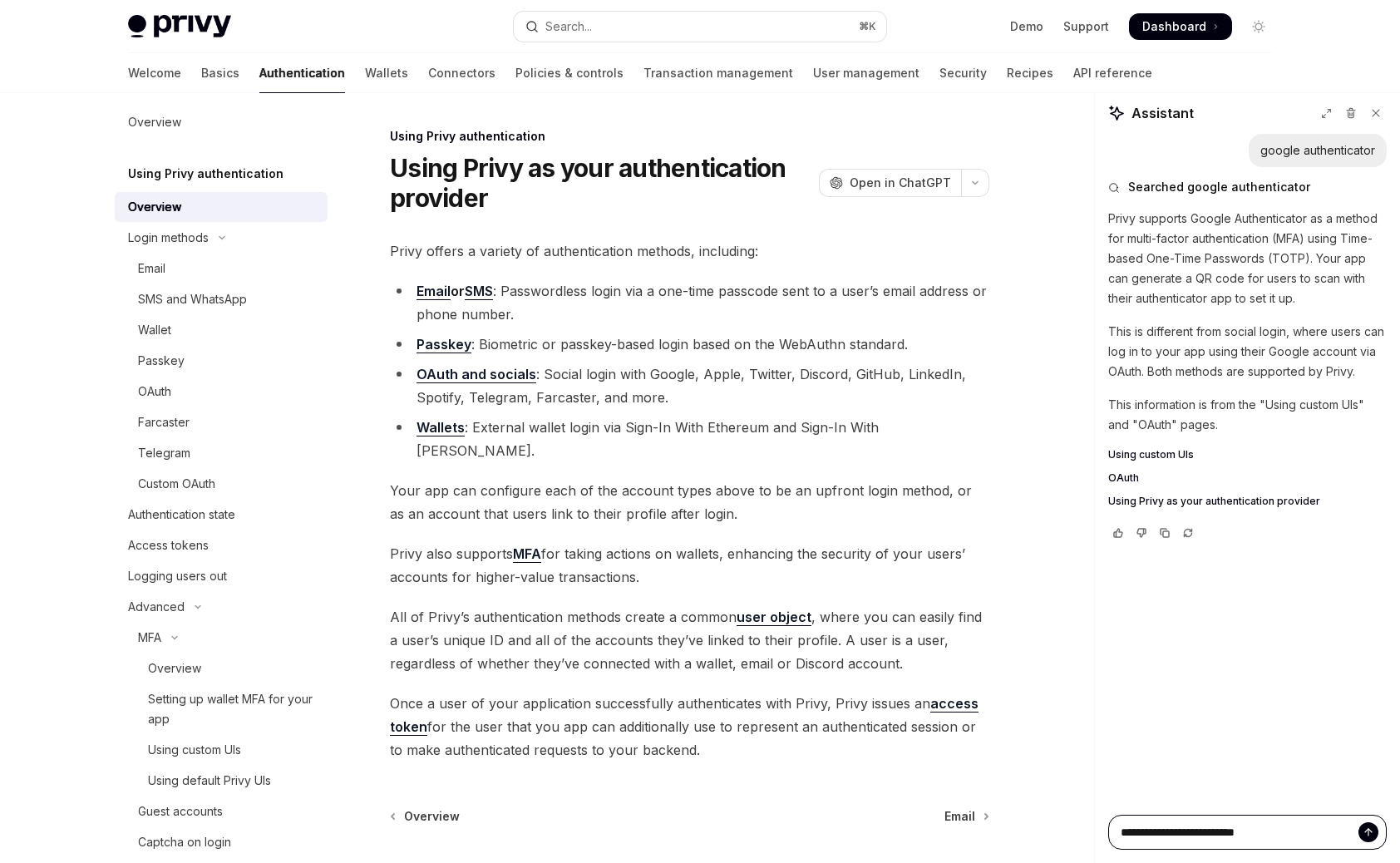  Describe the element at coordinates (889, 183) in the screenshot. I see `button: Open in ChatGPT` at that location.